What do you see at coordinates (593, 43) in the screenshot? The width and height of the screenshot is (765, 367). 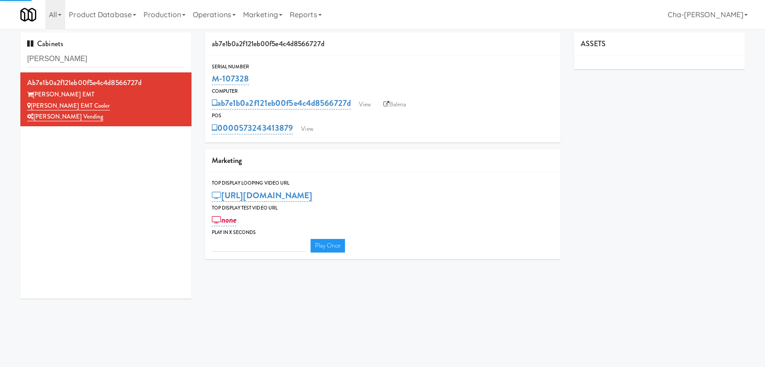 I see `span: ASSETS` at bounding box center [593, 43].